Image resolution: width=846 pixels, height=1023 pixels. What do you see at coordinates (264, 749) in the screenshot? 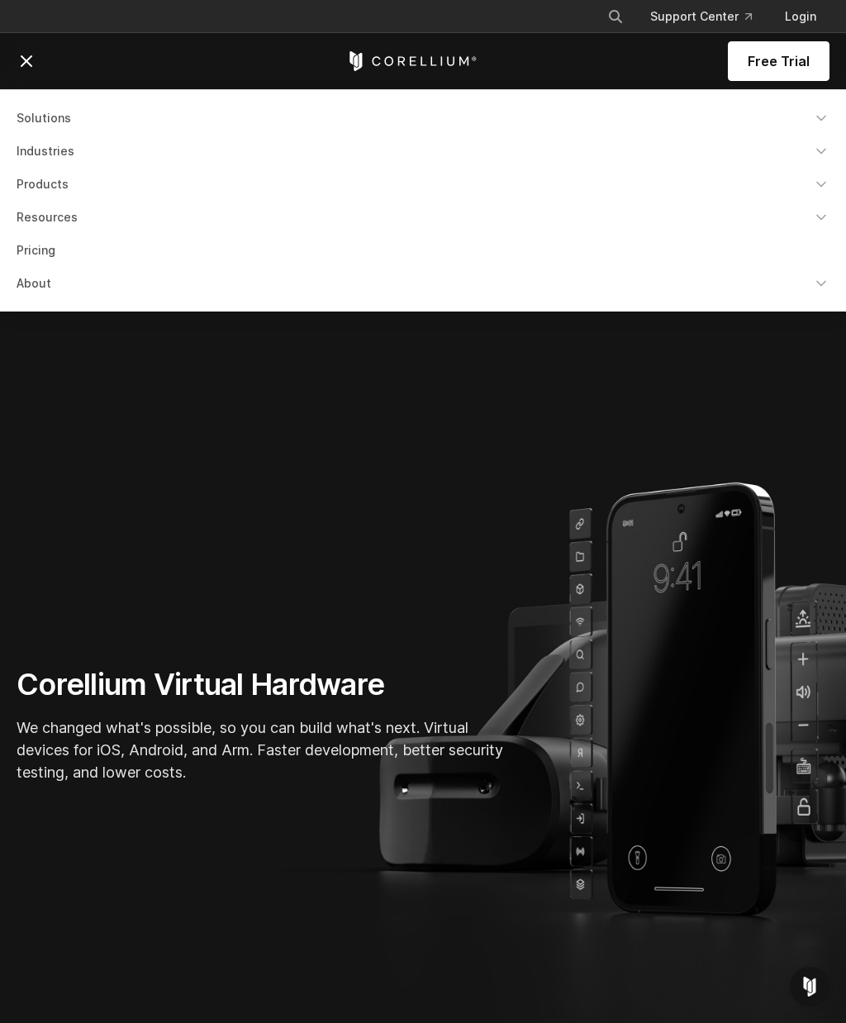
I see `p: We changed what's possible, so you can build what's next. Virtual devices for iOS, Android, and A...` at bounding box center [264, 749].